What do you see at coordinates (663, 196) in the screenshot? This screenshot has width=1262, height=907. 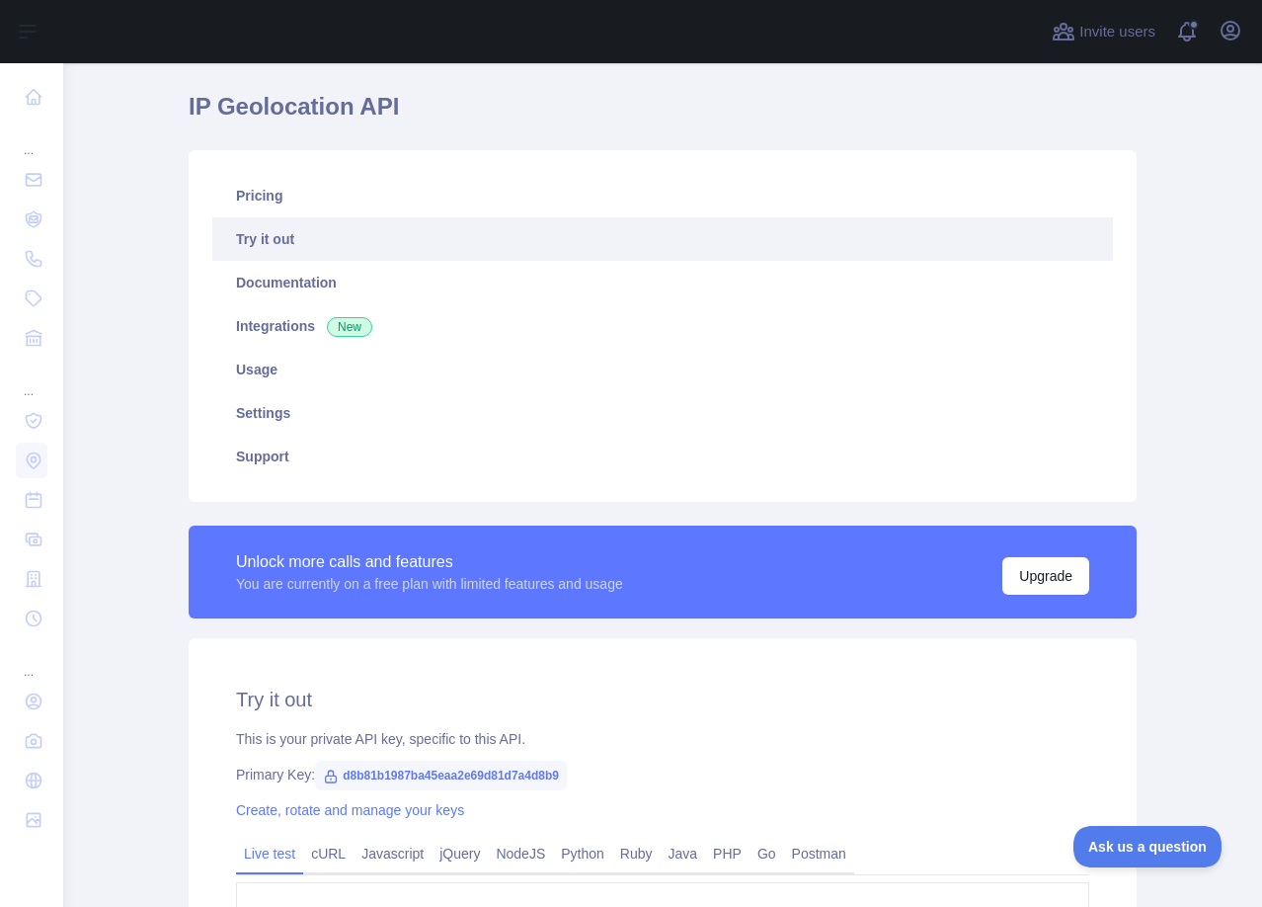 I see `a: Pricing` at bounding box center [663, 196].